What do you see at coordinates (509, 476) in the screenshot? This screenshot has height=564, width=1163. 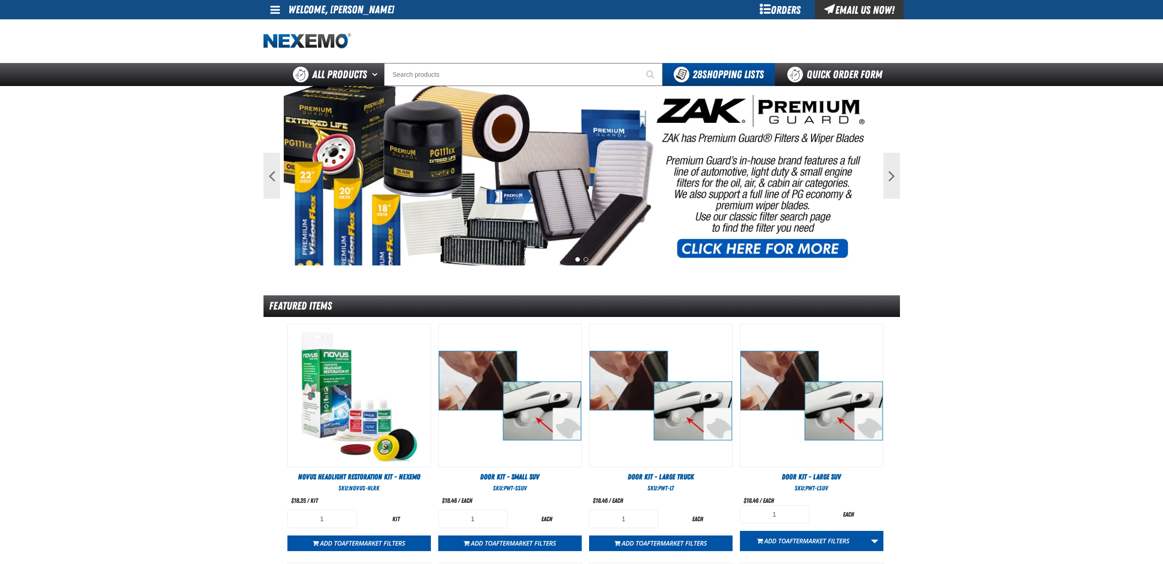 I see `span: Door Kit - Small SUV` at bounding box center [509, 476].